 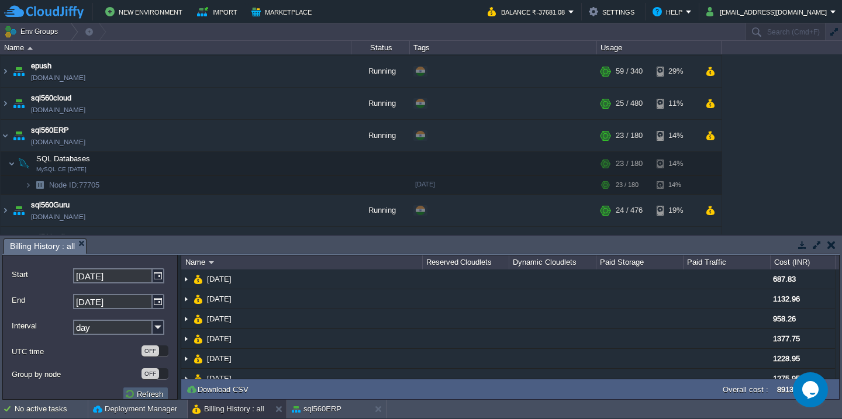 I want to click on div: Usage, so click(x=659, y=47).